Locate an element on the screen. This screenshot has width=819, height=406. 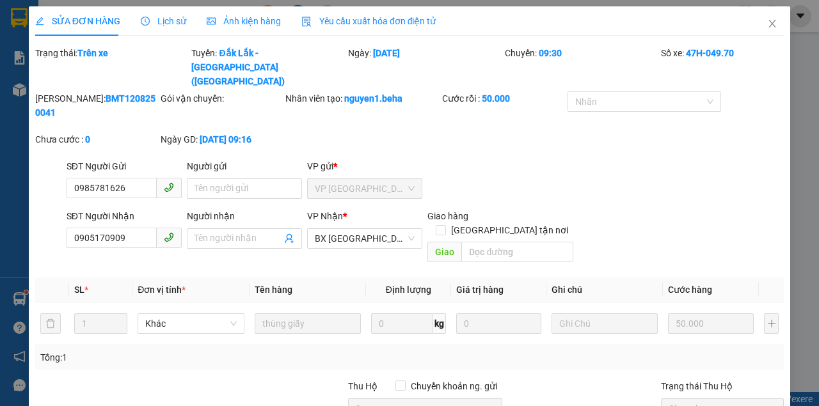
span: Giá trị hàng is located at coordinates (480, 290).